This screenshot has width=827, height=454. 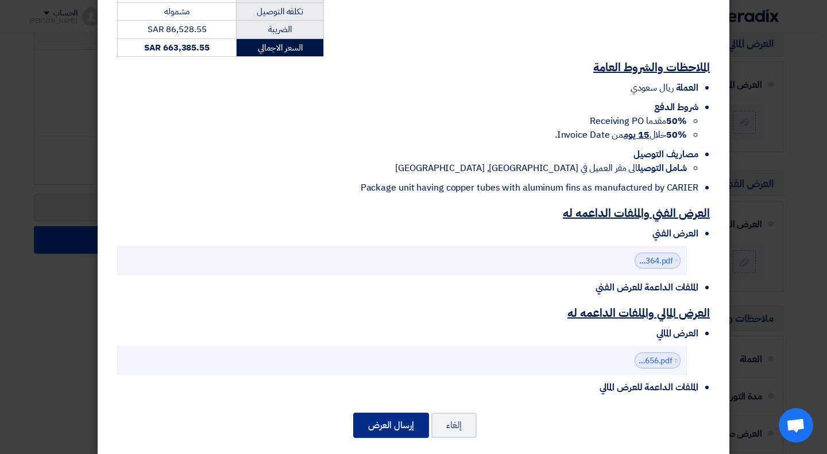 What do you see at coordinates (652, 67) in the screenshot?
I see `u: الملاحظات والشروط العامة` at bounding box center [652, 67].